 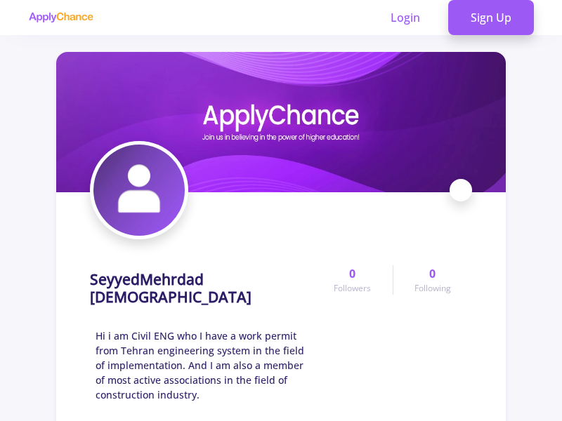 What do you see at coordinates (139, 190) in the screenshot?
I see `img: SeyyedMehrdad Mousaviavatar` at bounding box center [139, 190].